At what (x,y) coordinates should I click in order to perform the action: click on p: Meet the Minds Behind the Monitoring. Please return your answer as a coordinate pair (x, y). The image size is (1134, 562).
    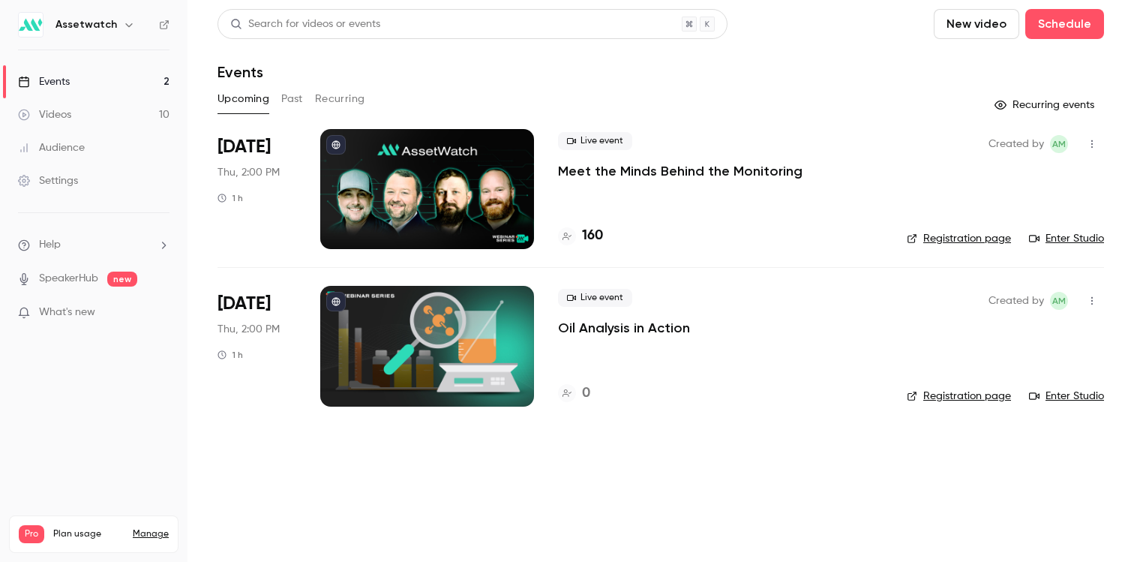
    Looking at the image, I should click on (680, 171).